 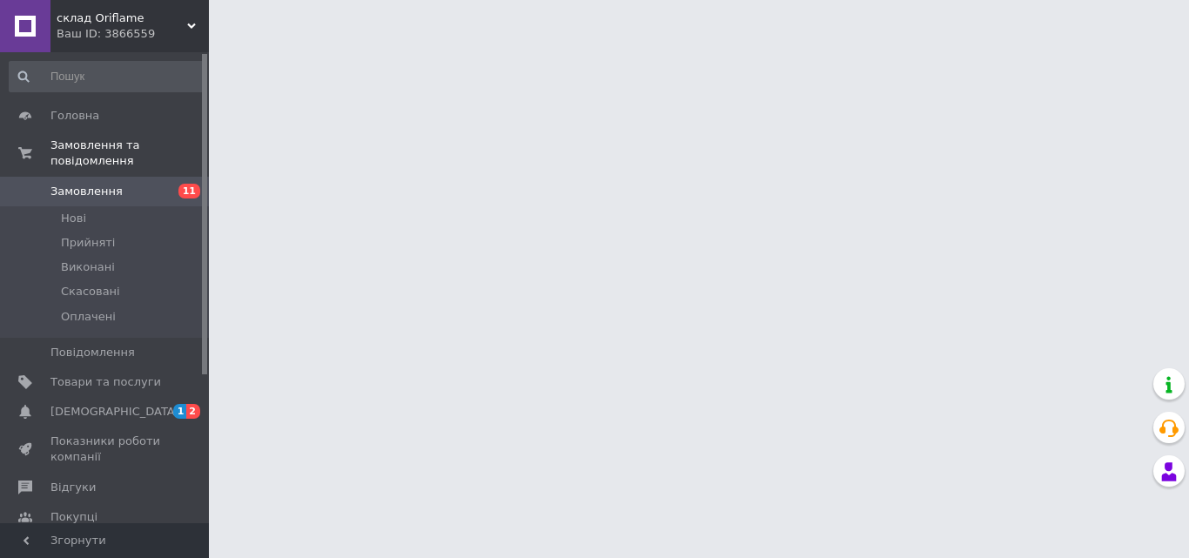 What do you see at coordinates (86, 192) in the screenshot?
I see `span: Замовлення` at bounding box center [86, 192].